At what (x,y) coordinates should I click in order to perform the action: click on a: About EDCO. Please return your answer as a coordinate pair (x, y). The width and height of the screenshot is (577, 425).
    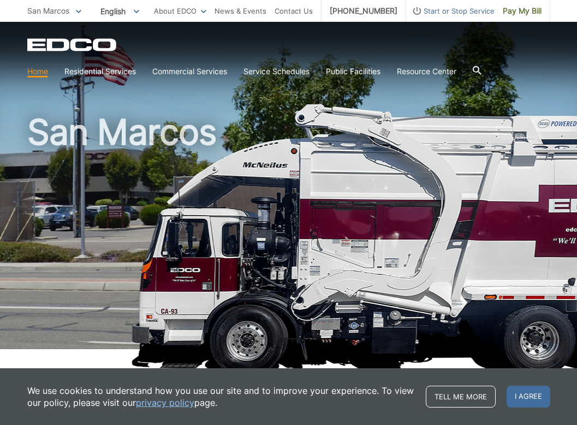
    Looking at the image, I should click on (180, 11).